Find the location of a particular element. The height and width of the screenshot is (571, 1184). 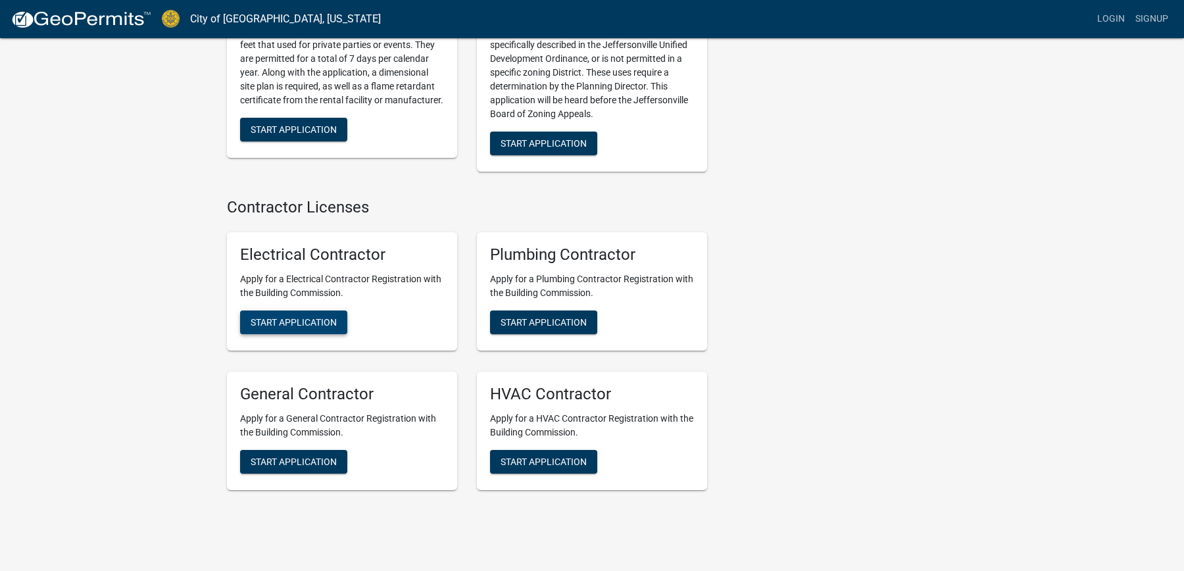

a: Signup is located at coordinates (1152, 19).